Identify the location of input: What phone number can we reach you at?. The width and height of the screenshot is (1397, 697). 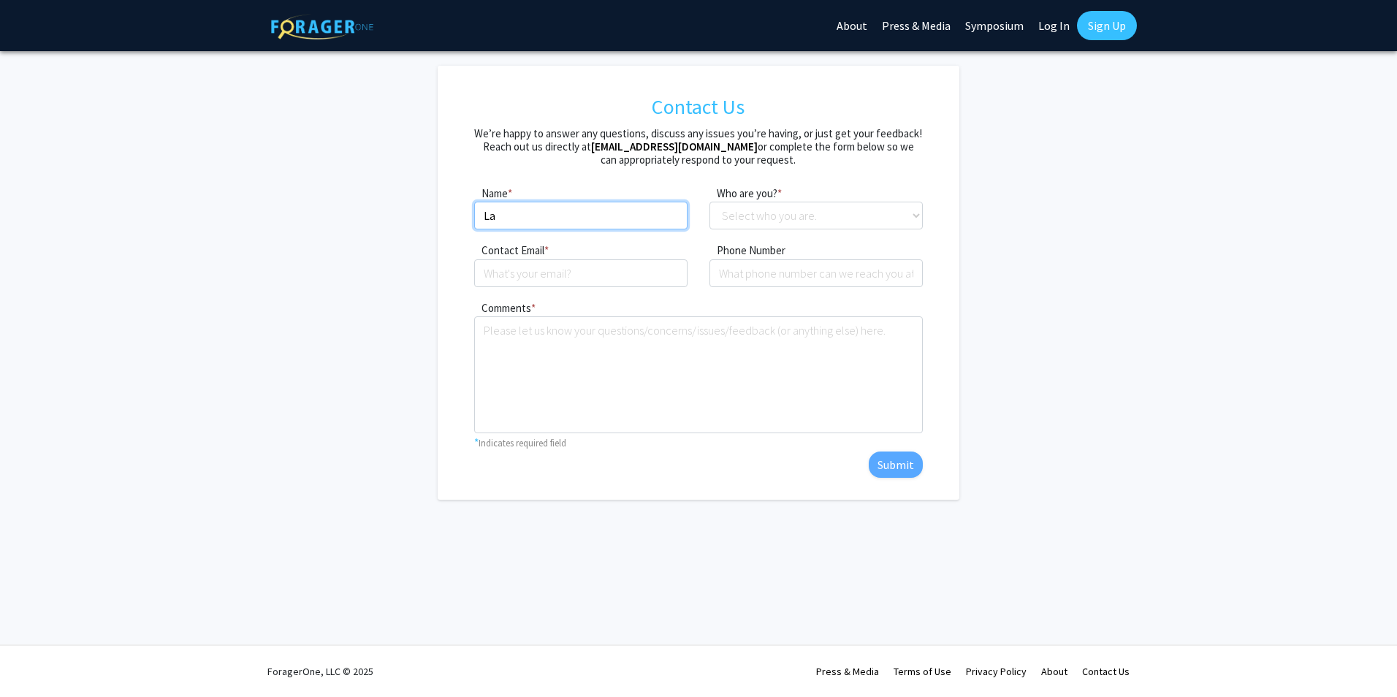
(816, 273).